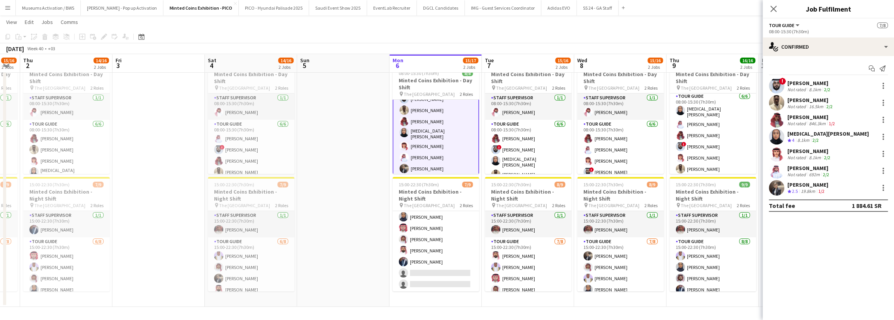 This screenshot has width=894, height=320. What do you see at coordinates (598, 8) in the screenshot?
I see `button: SS 24 - GA Staff` at bounding box center [598, 8].